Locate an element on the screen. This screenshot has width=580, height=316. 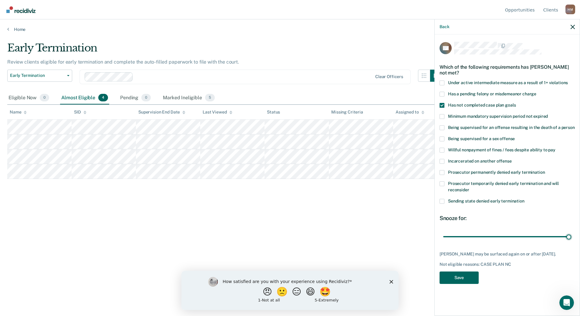
div: Early Termination is located at coordinates (225, 50).